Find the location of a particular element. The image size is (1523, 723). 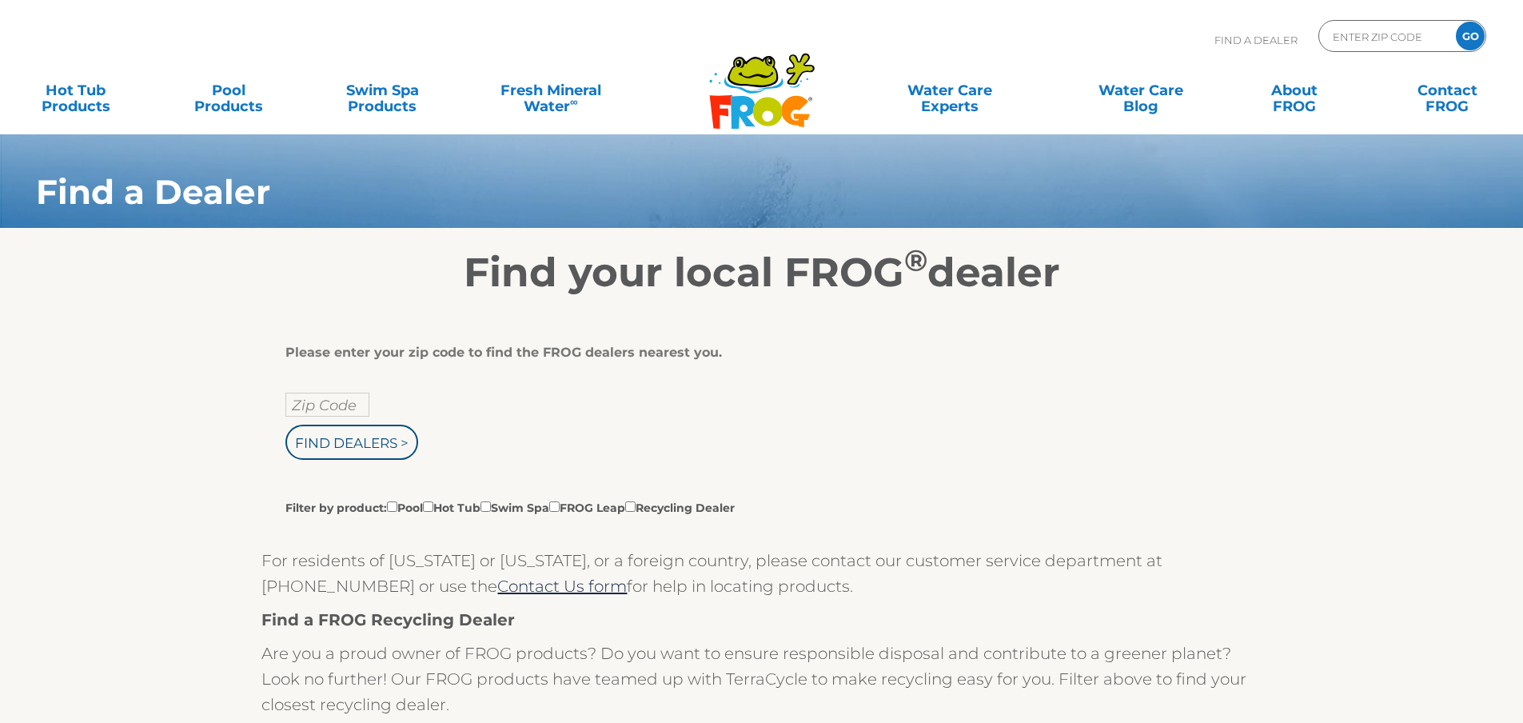

input: GO is located at coordinates (1470, 36).